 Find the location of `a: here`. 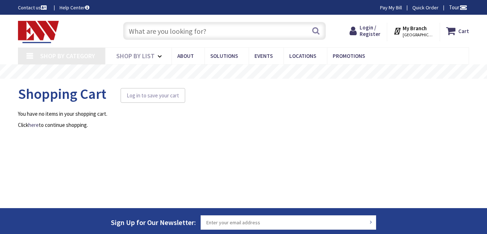

a: here is located at coordinates (33, 125).